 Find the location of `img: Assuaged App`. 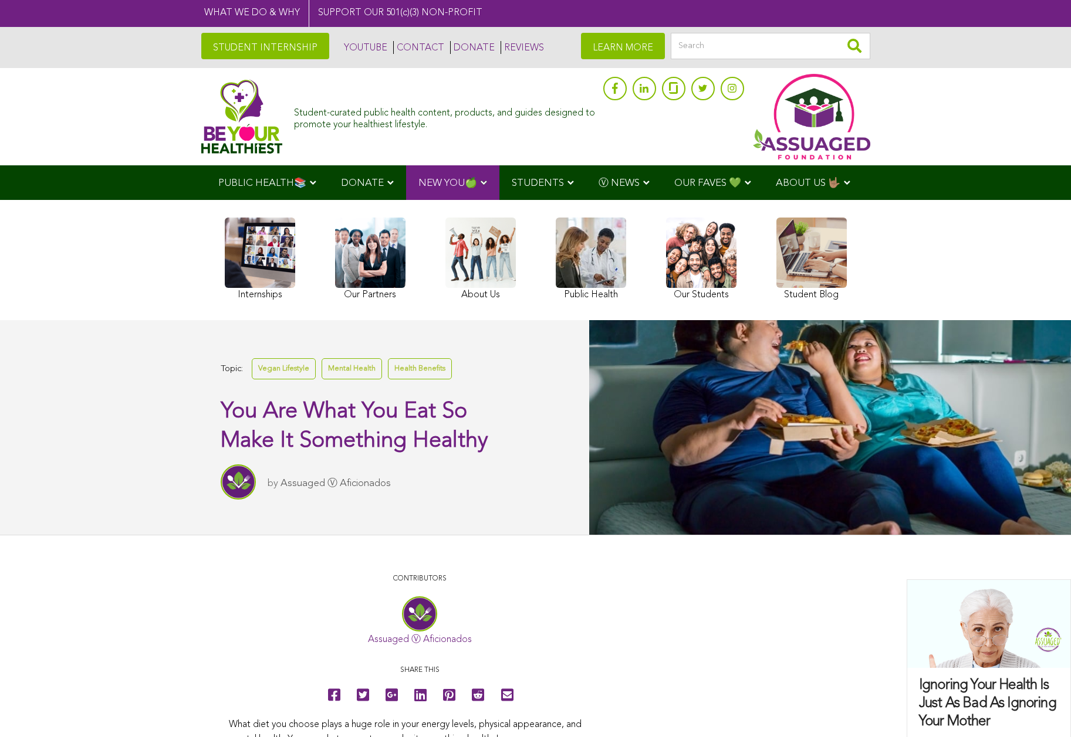

img: Assuaged App is located at coordinates (811, 117).